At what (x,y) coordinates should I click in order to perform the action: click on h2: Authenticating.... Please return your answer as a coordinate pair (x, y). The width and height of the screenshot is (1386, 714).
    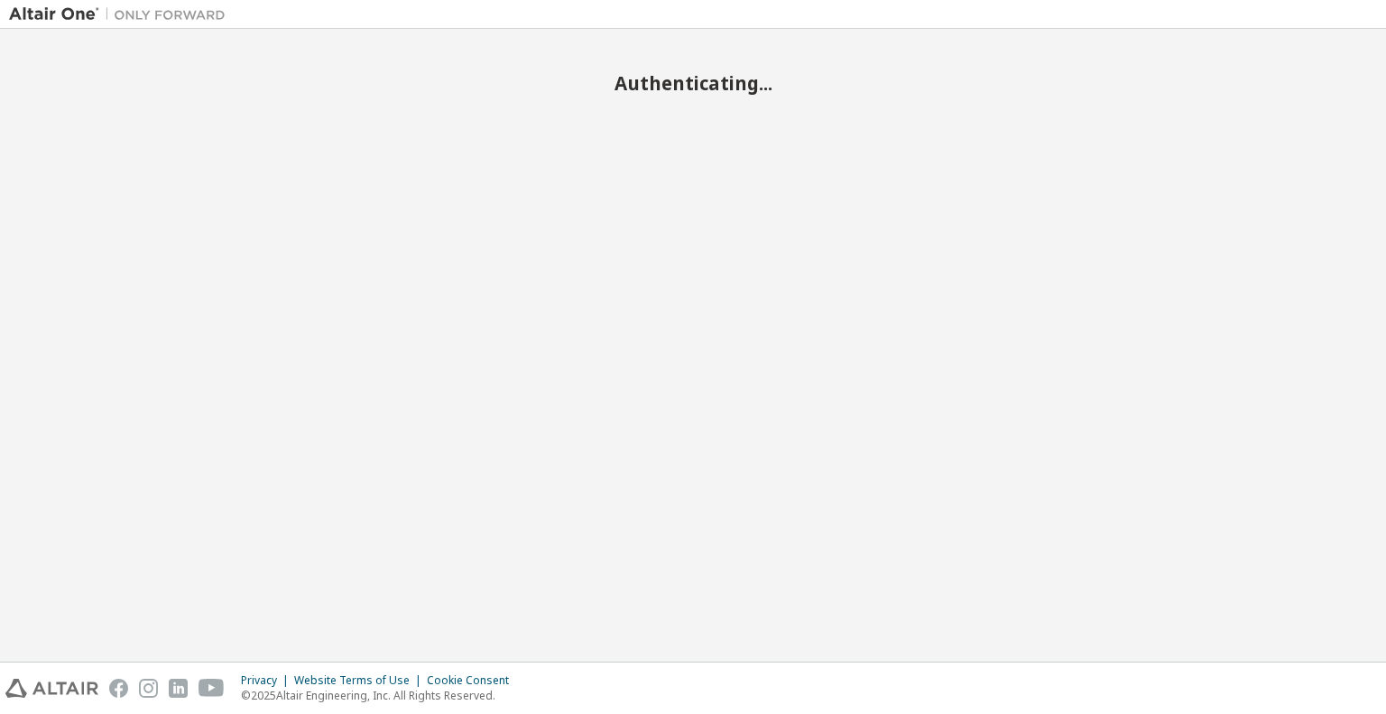
    Looking at the image, I should click on (693, 83).